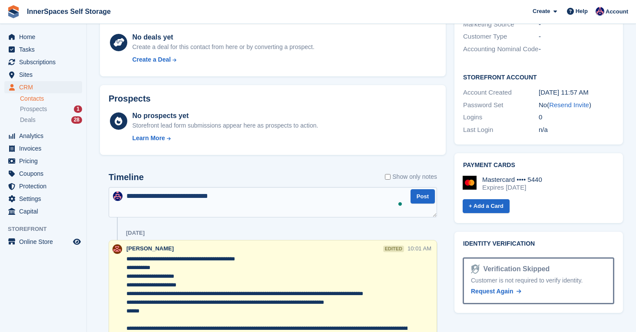  I want to click on div: Customer Type, so click(501, 37).